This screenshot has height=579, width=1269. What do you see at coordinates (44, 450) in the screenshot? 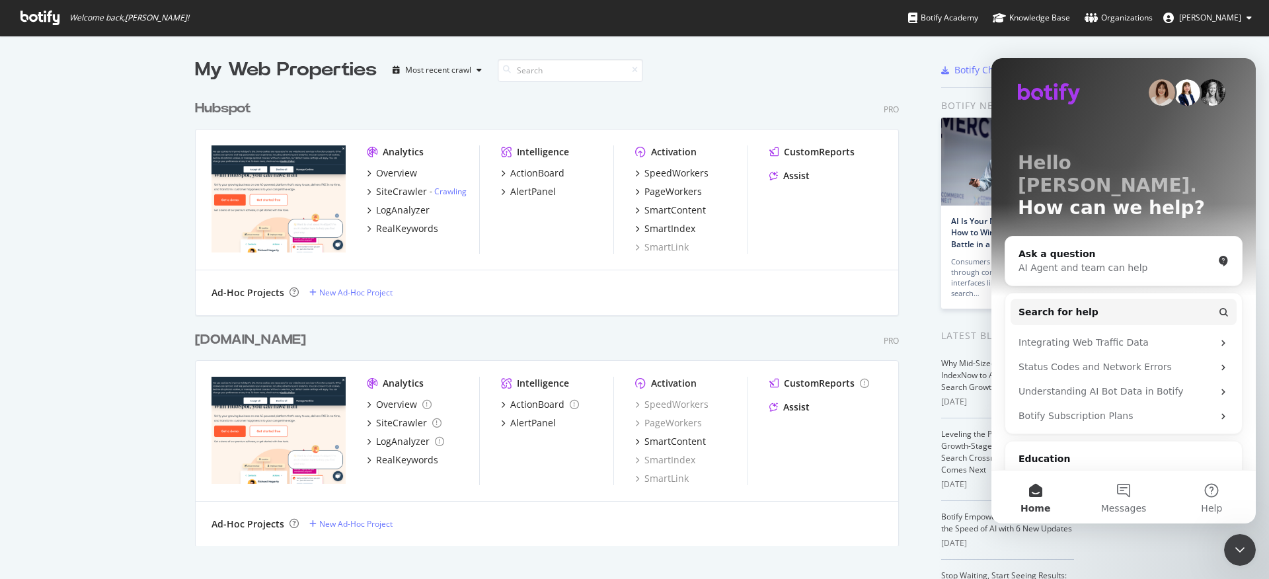
I see `span: Home` at bounding box center [44, 450].